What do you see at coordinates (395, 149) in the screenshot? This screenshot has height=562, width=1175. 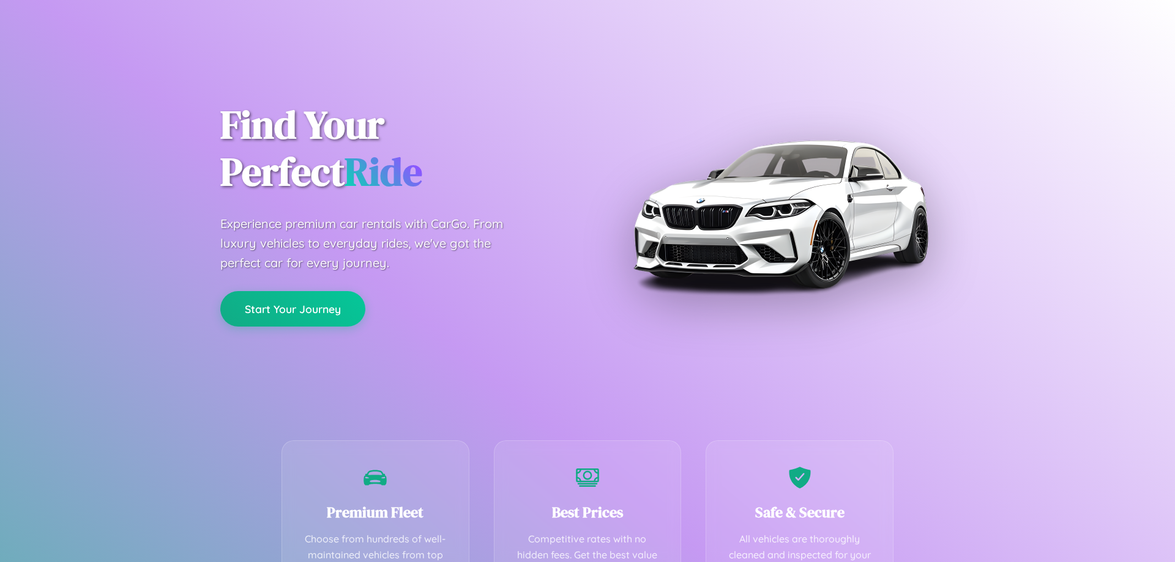 I see `h1: Find Your Perfect` at bounding box center [395, 149].